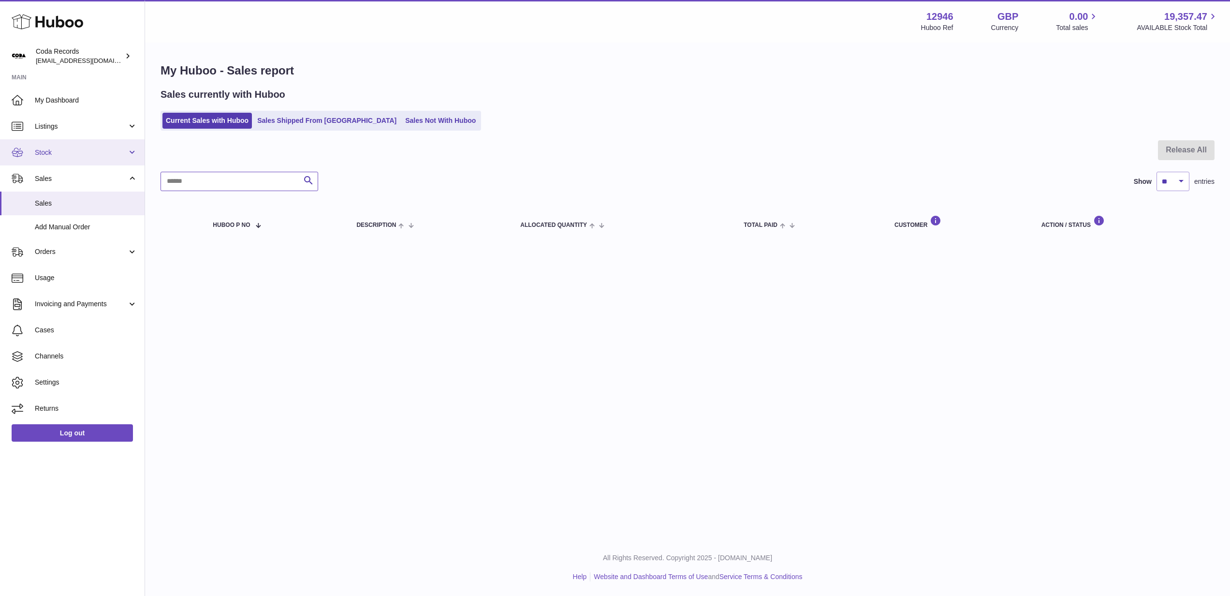 This screenshot has width=1230, height=596. I want to click on span: Huboo P no, so click(231, 225).